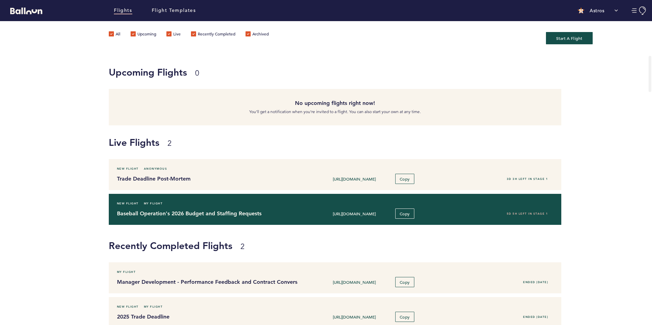  Describe the element at coordinates (123, 11) in the screenshot. I see `a: Flights` at that location.